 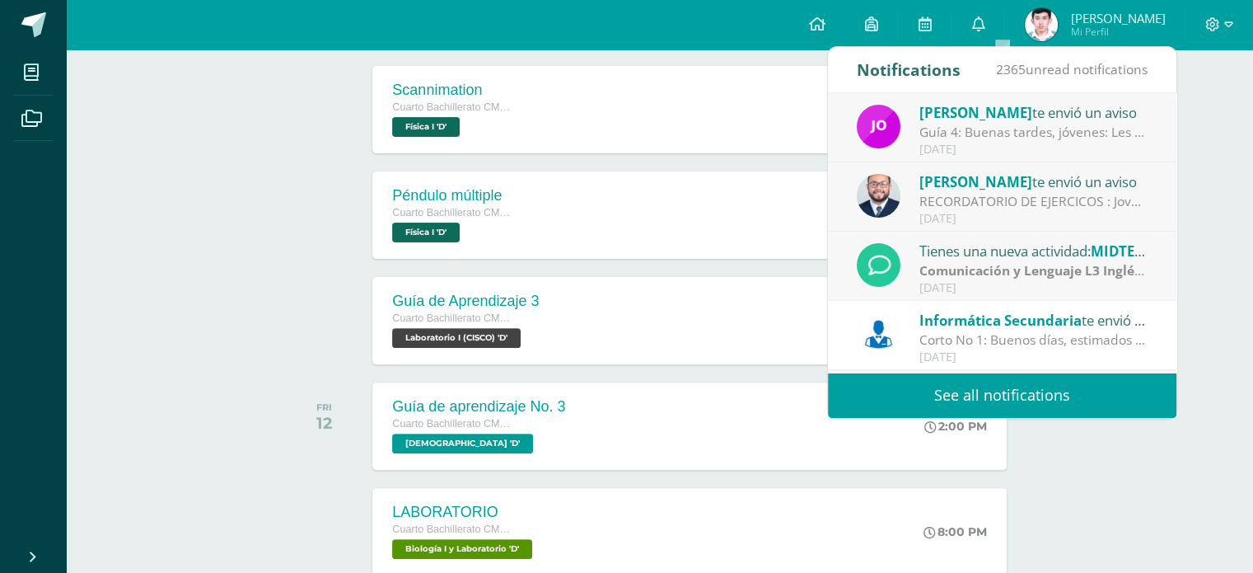 I want to click on span: Biblia 'D', so click(x=462, y=443).